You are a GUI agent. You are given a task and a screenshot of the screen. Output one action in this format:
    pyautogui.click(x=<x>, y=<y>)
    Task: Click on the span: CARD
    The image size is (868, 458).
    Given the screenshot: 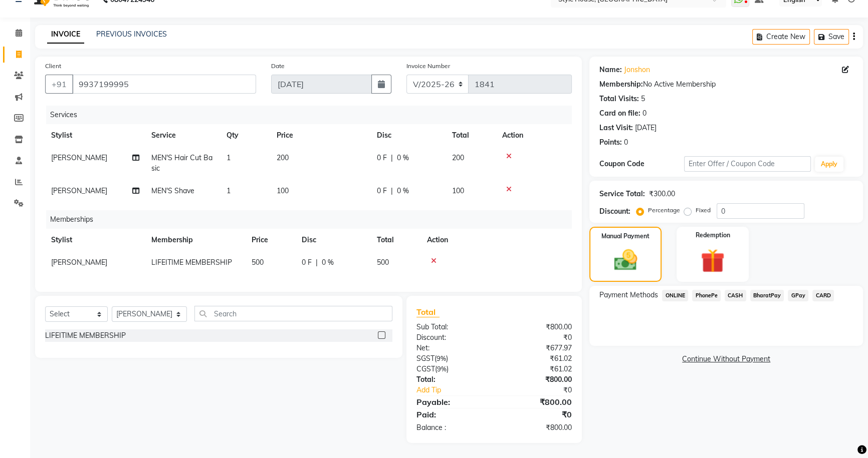 What is the action you would take?
    pyautogui.click(x=823, y=296)
    